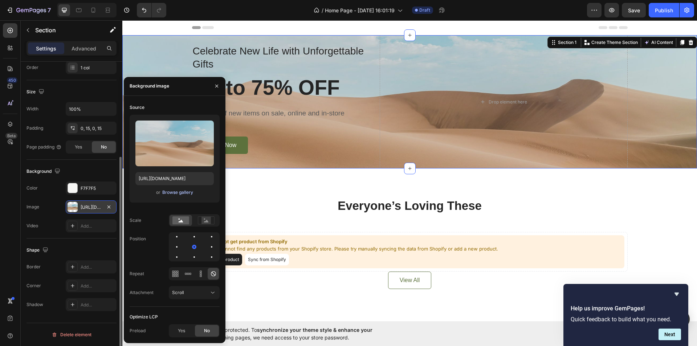 Image resolution: width=697 pixels, height=346 pixels. What do you see at coordinates (138, 239) in the screenshot?
I see `div: Position` at bounding box center [138, 239].